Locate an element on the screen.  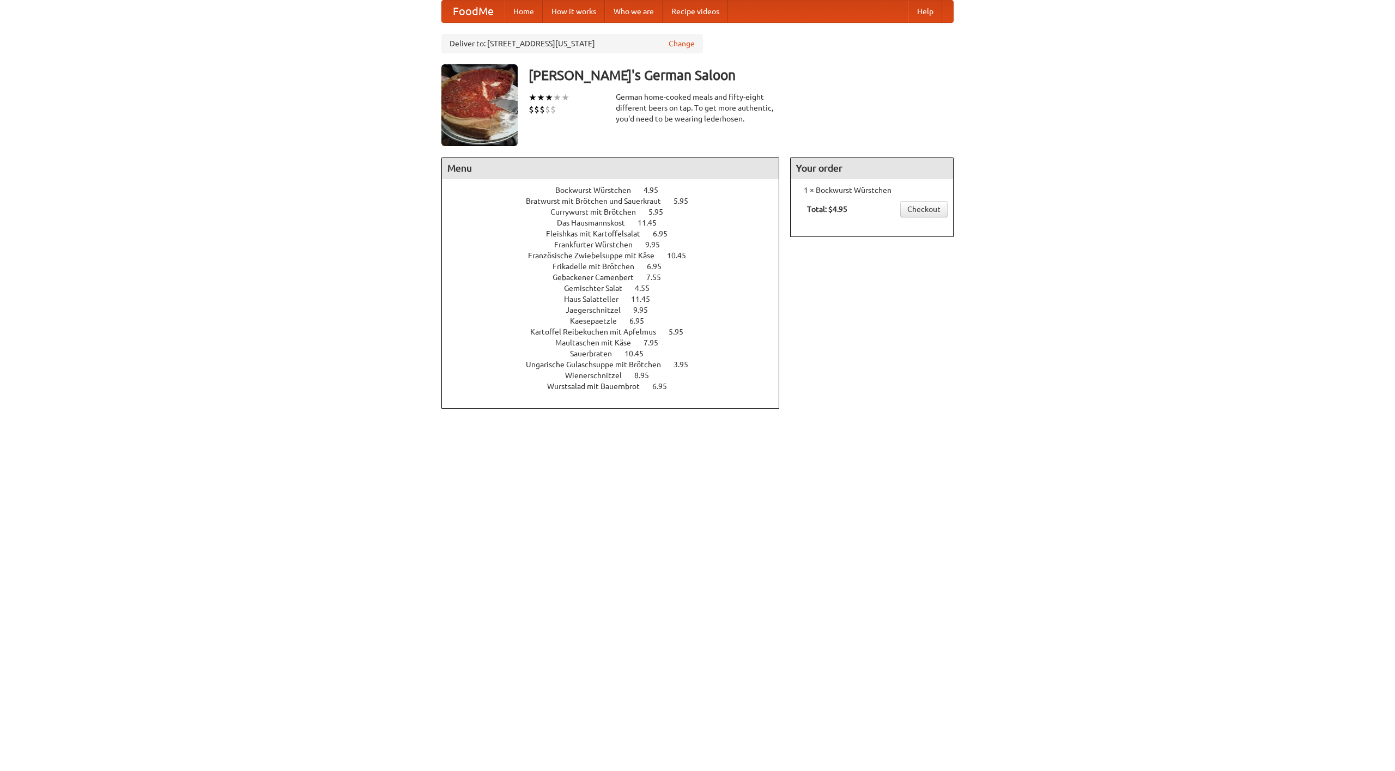
span: Frankfurter Würstchen is located at coordinates (599, 245).